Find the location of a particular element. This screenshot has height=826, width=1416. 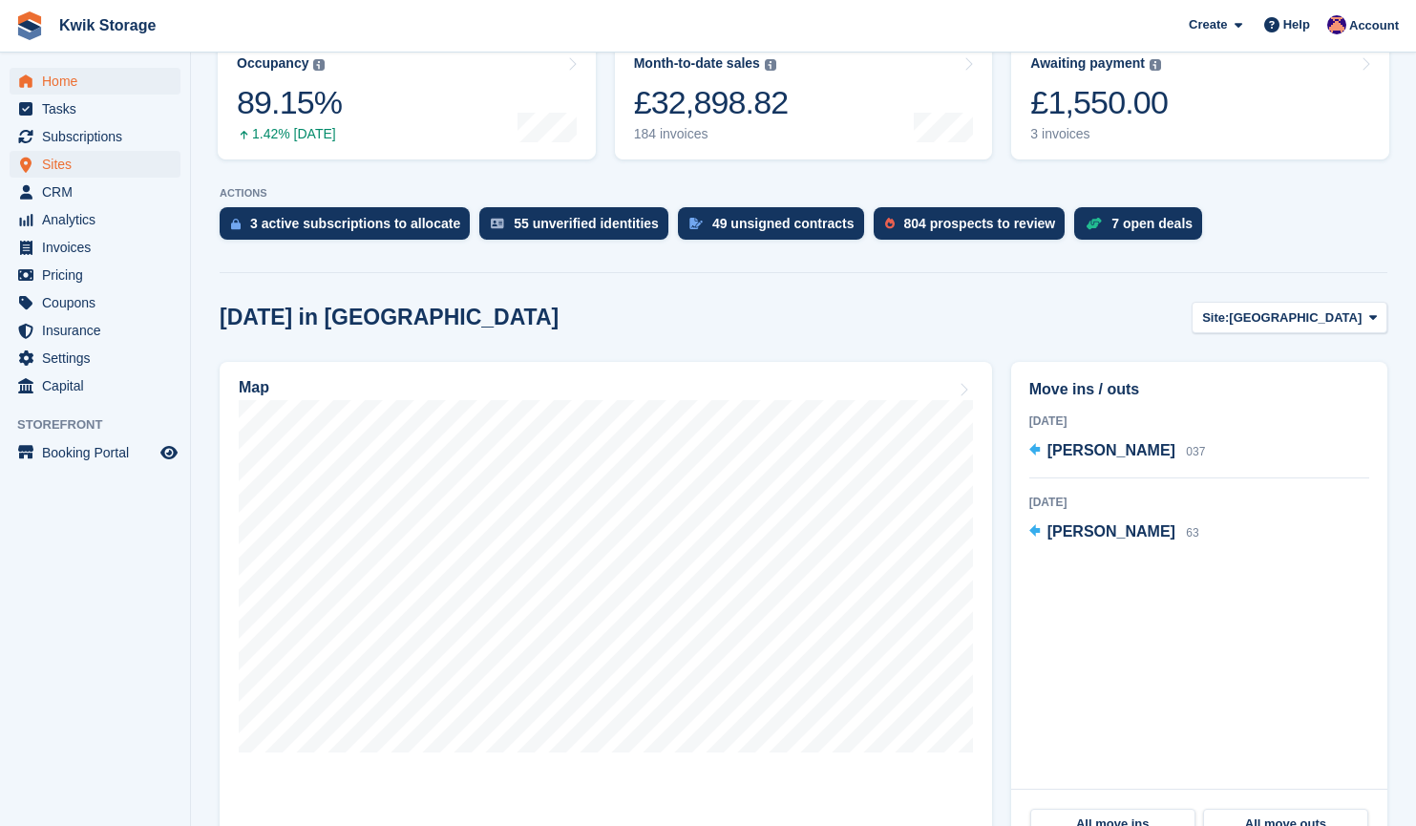

div: £1,550.00 is located at coordinates (1099, 102).